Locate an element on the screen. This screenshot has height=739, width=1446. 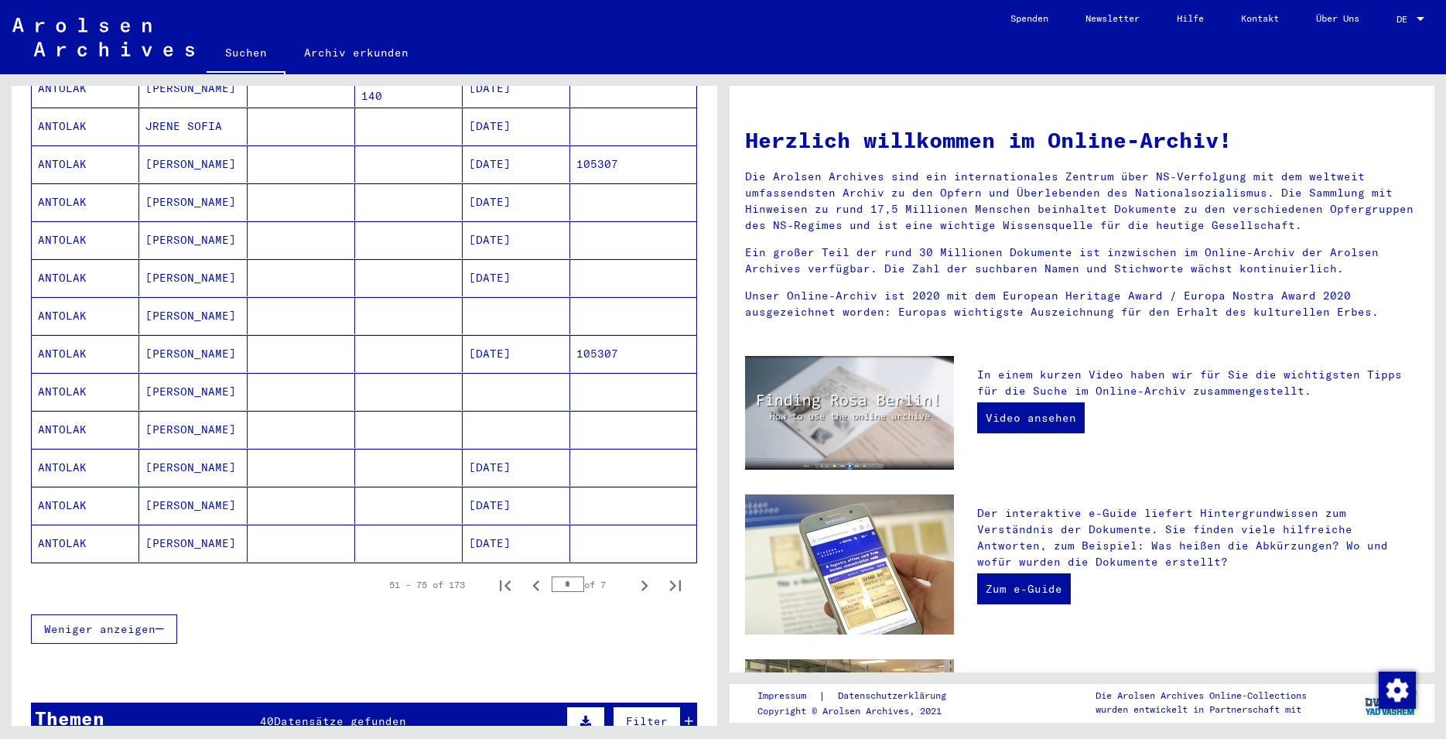
img: Zustimmung ändern is located at coordinates (1397, 690).